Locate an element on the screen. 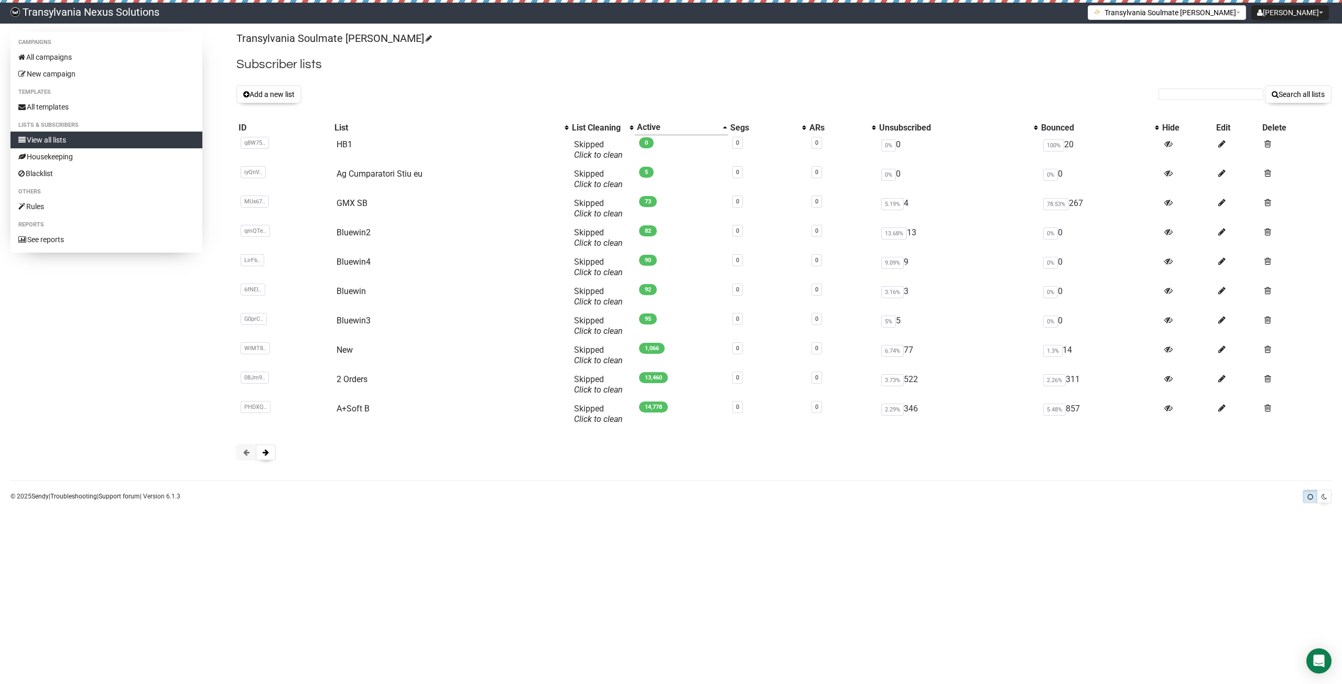 The width and height of the screenshot is (1342, 684). span: 95 is located at coordinates (648, 319).